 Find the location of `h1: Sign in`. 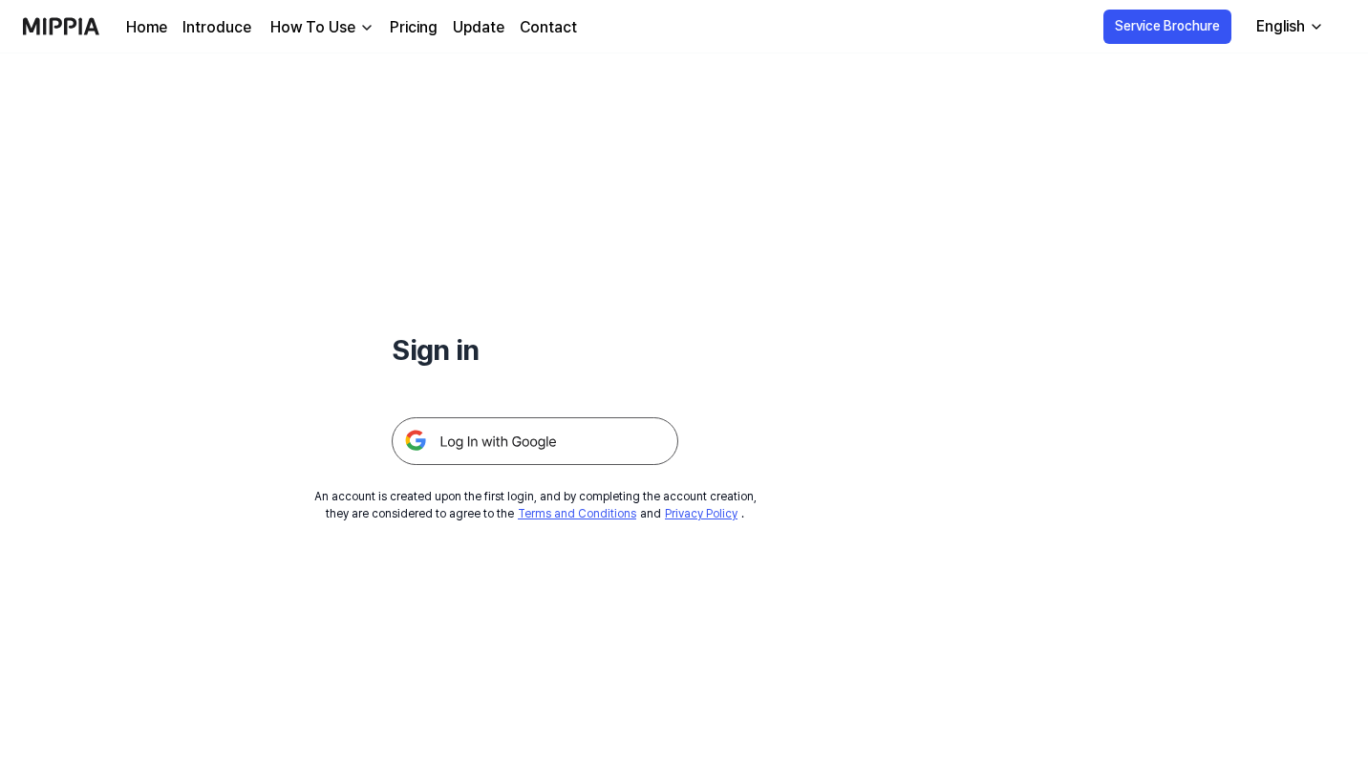

h1: Sign in is located at coordinates (535, 350).